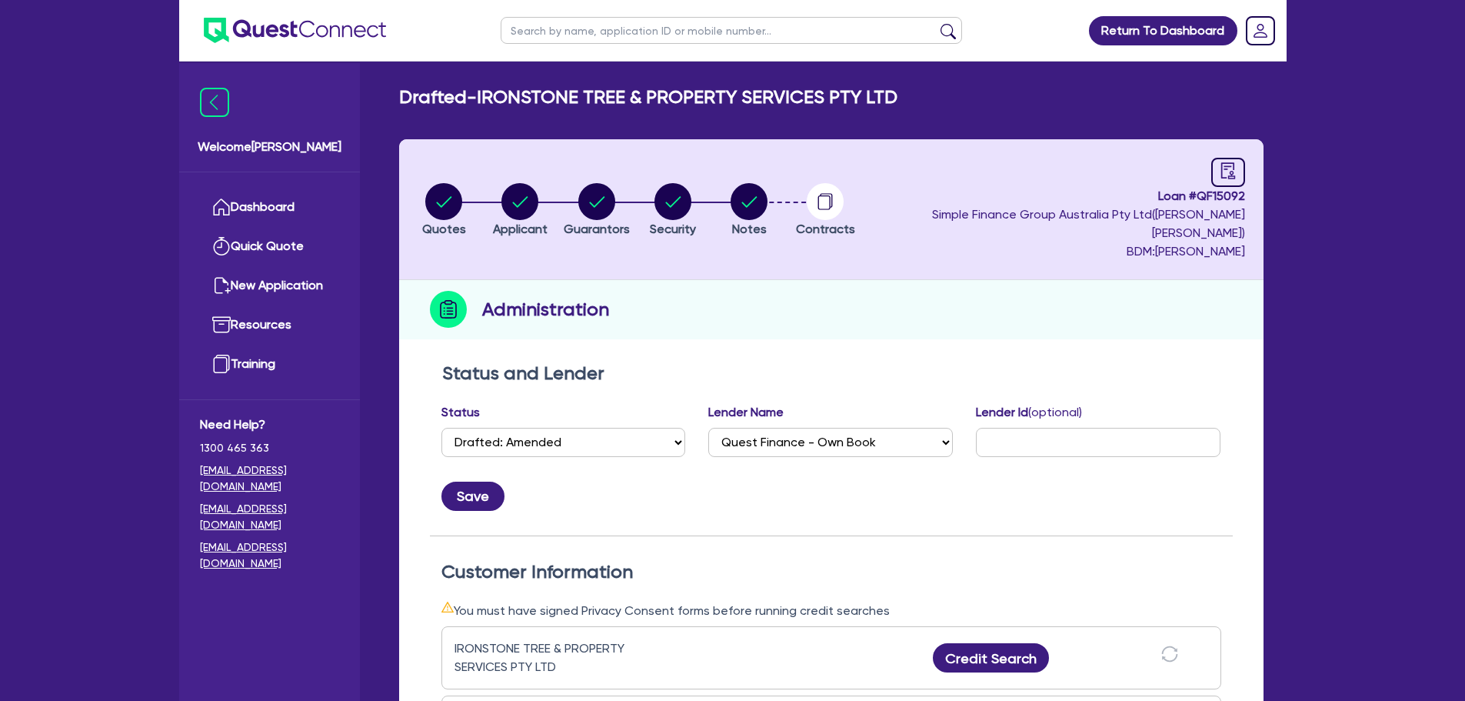 This screenshot has height=701, width=1465. Describe the element at coordinates (1170, 658) in the screenshot. I see `button: sync` at that location.